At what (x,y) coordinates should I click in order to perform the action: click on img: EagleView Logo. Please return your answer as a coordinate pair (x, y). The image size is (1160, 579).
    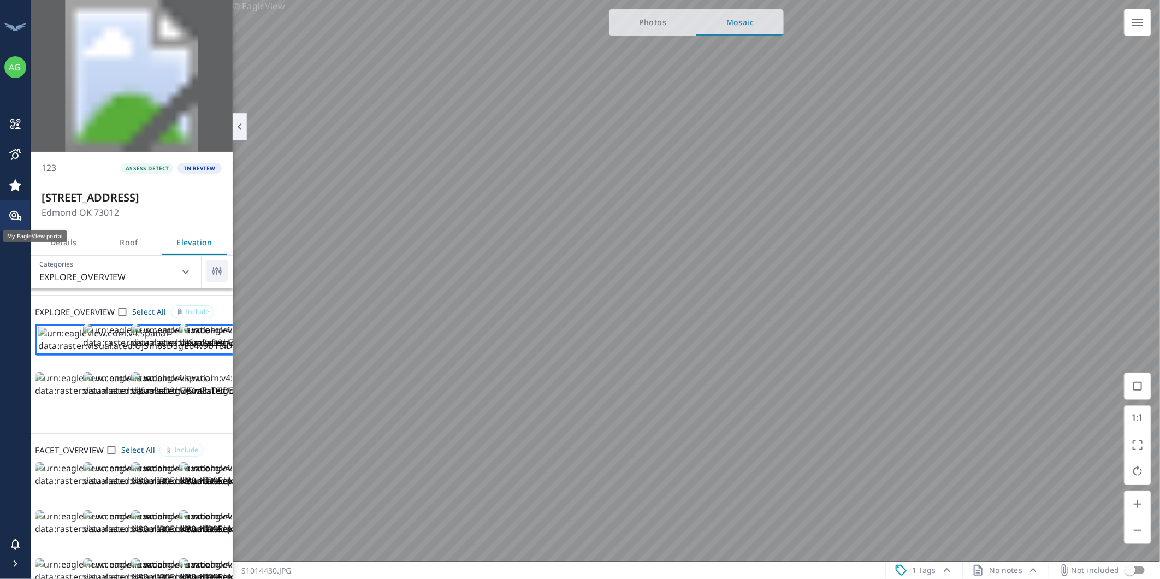
    Looking at the image, I should click on (15, 27).